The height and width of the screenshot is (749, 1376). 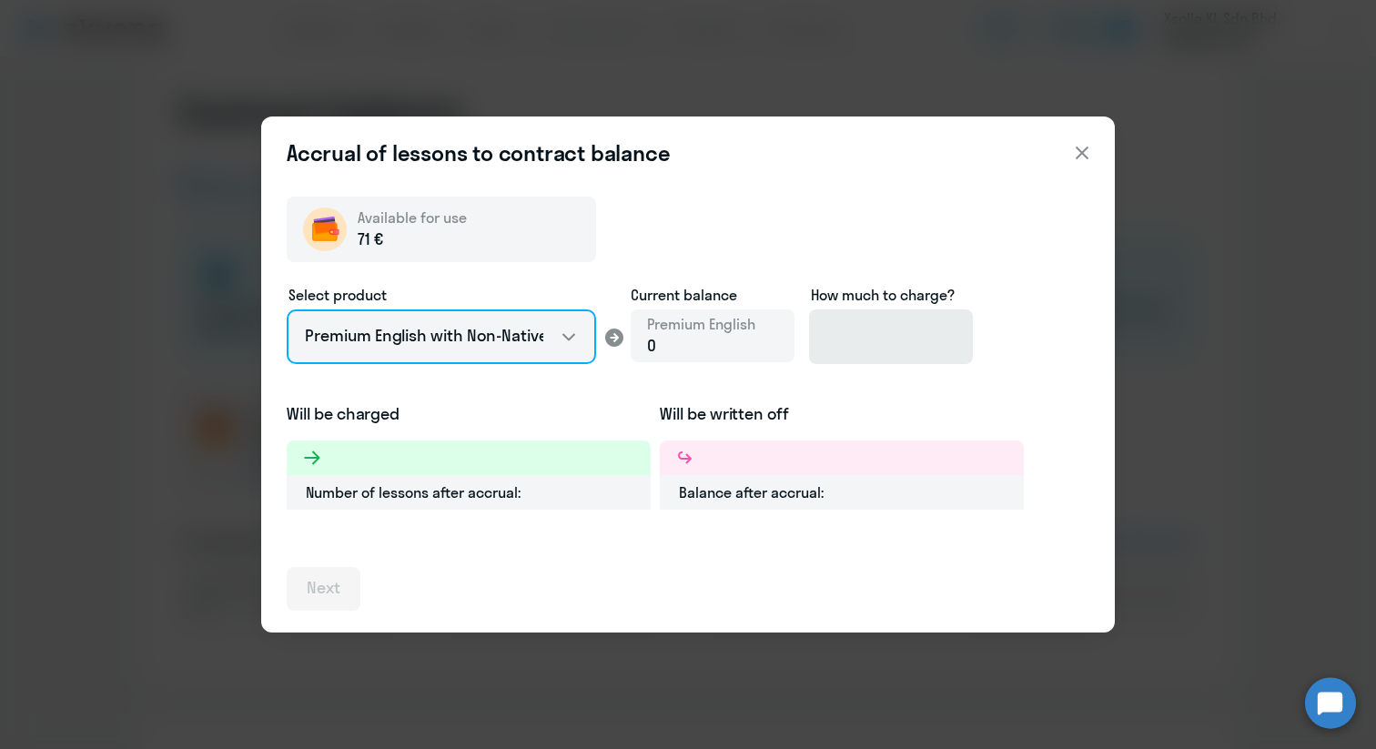 What do you see at coordinates (469, 492) in the screenshot?
I see `div: Number of lessons after accrual:` at bounding box center [469, 492].